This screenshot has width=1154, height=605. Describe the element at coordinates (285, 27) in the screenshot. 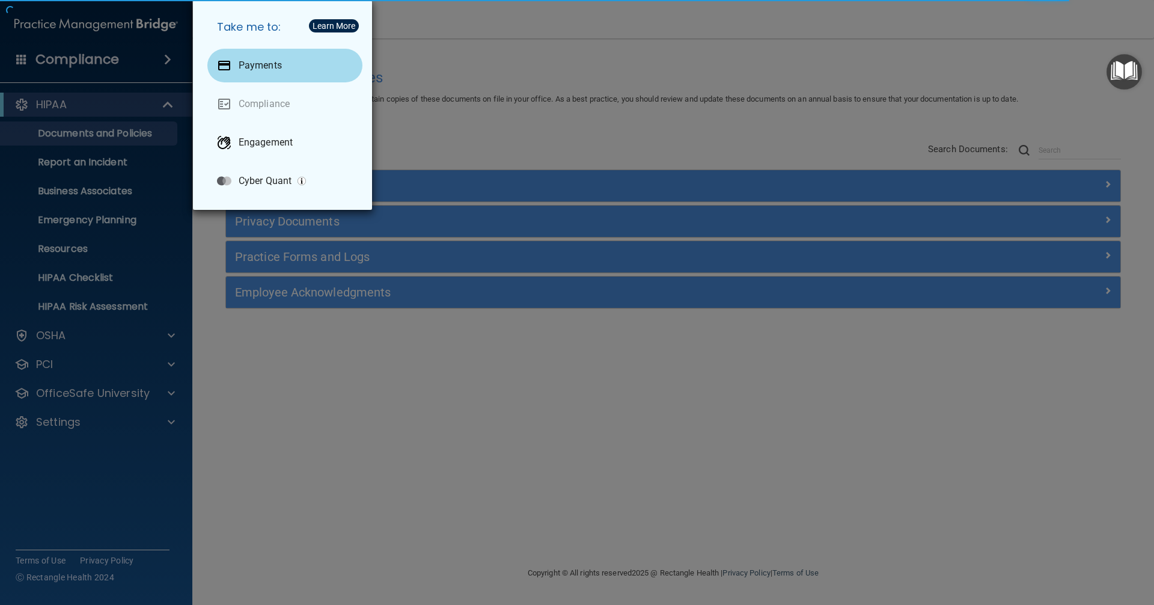

I see `h5: Take me to:` at that location.